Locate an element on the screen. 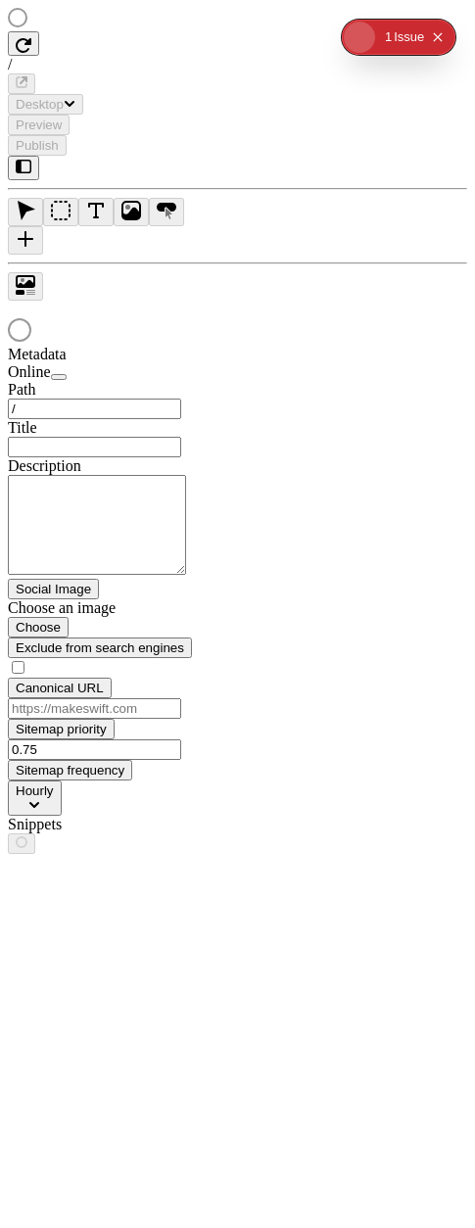 The width and height of the screenshot is (475, 1228). div: Choose an image is located at coordinates (125, 608).